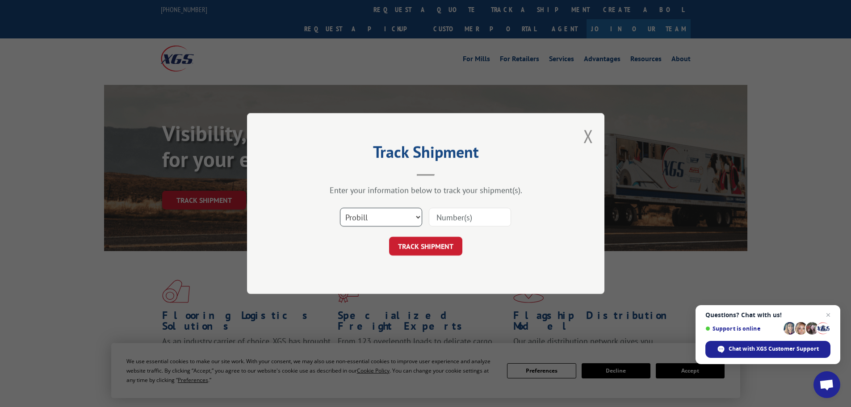 This screenshot has width=851, height=407. What do you see at coordinates (588, 136) in the screenshot?
I see `button: Close modal` at bounding box center [588, 136].